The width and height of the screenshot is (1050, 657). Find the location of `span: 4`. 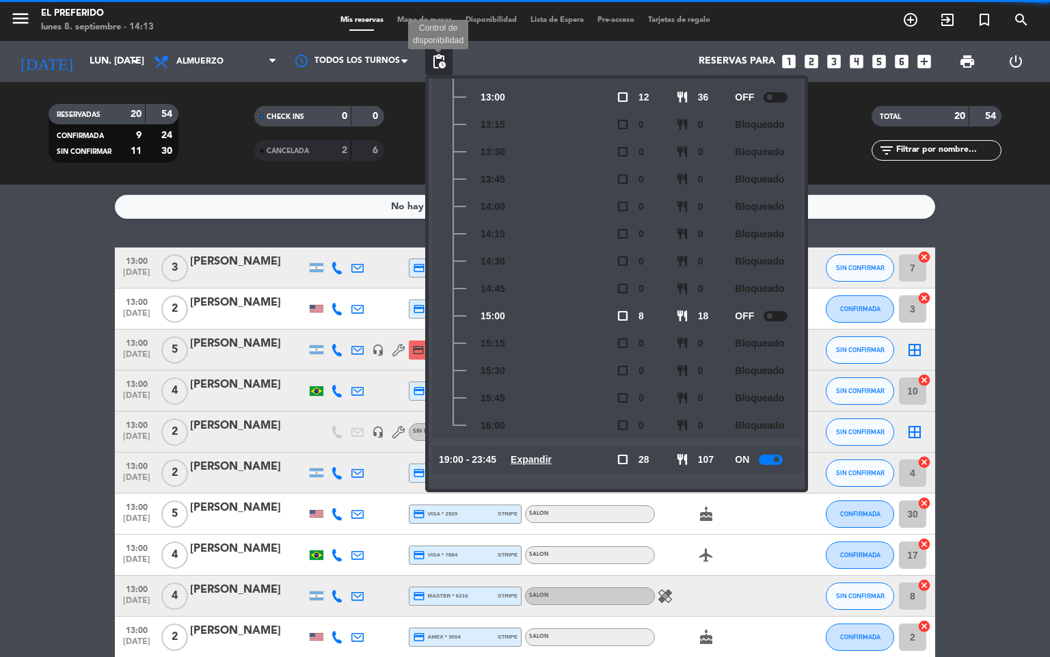

span: 4 is located at coordinates (174, 555).